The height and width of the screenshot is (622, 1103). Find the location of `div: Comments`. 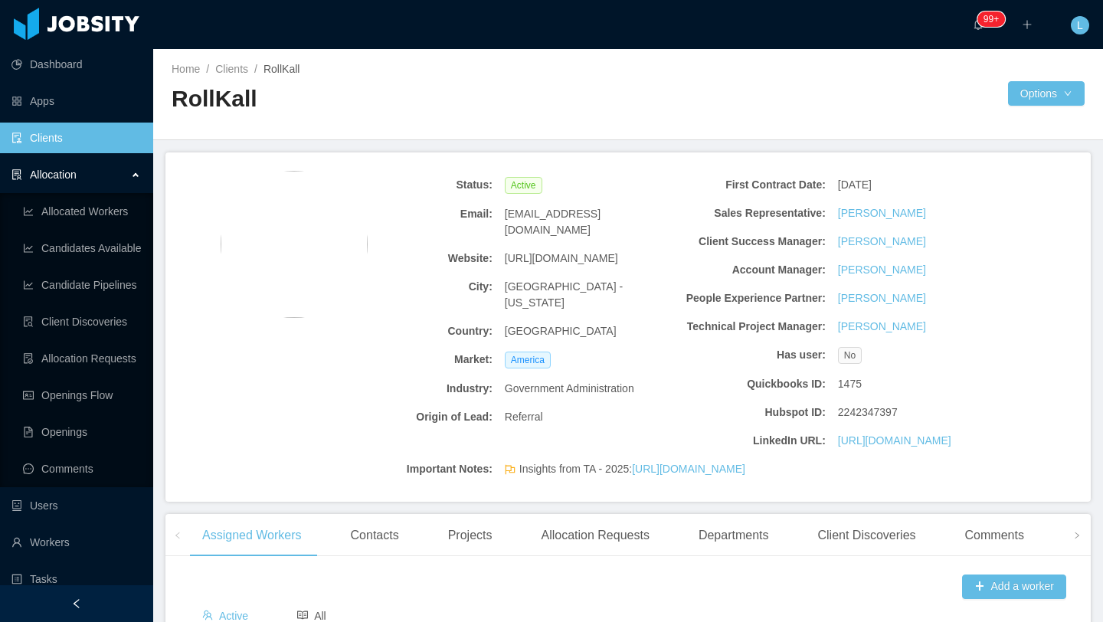

div: Comments is located at coordinates (995, 536).